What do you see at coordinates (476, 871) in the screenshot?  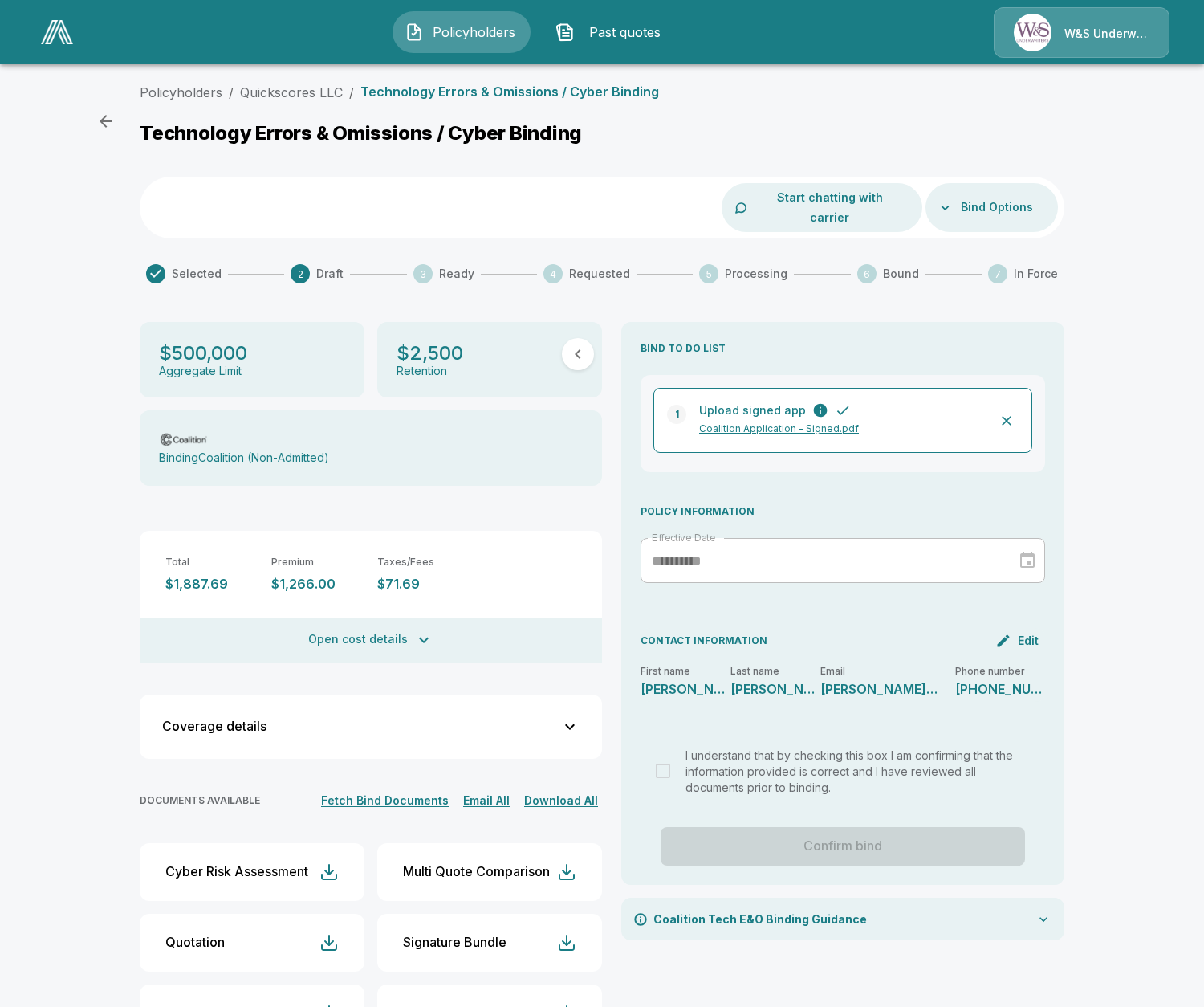 I see `div: Multi Quote Comparison` at bounding box center [476, 871].